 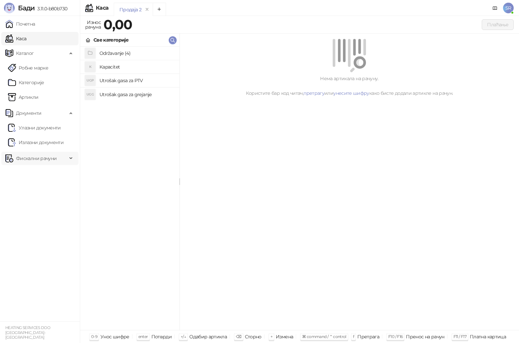 I want to click on div: UGP, so click(x=90, y=81).